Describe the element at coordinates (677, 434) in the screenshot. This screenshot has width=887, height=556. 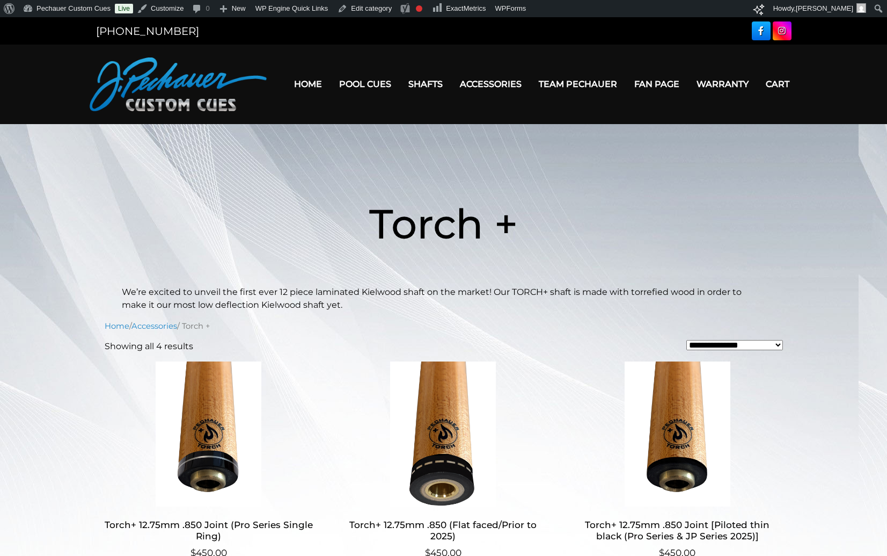
I see `img: Torch+ 12.75mm .850 Joint [Piloted thin black (Pro Series & JP Series 2025)]` at that location.